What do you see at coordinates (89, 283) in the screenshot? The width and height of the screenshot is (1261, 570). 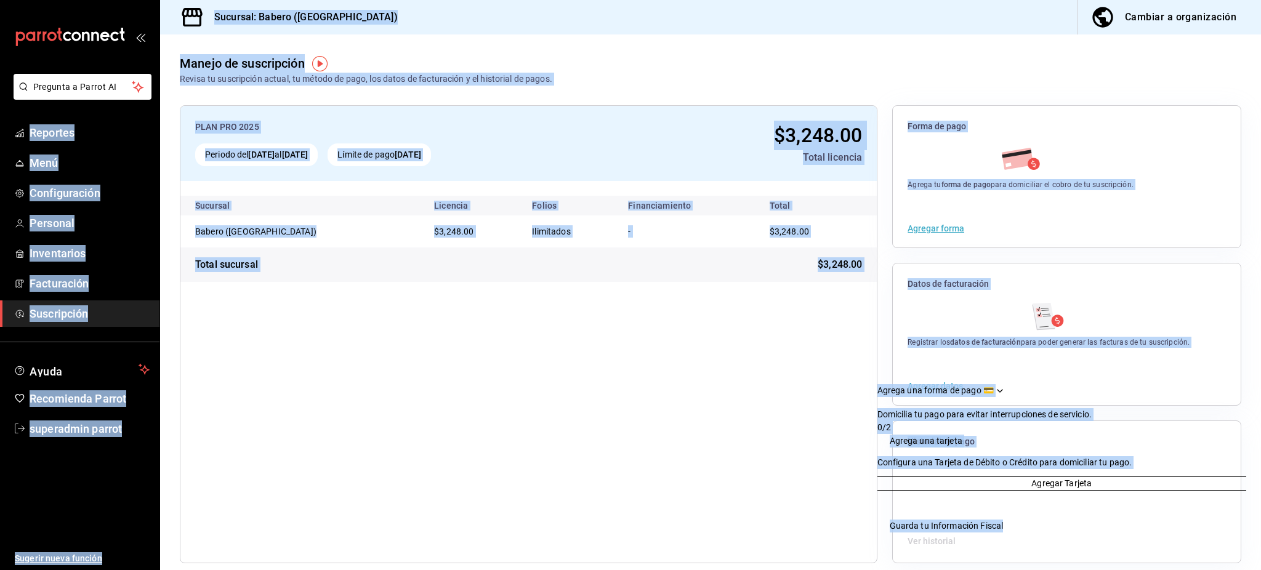 I see `span: Facturación` at bounding box center [89, 283].